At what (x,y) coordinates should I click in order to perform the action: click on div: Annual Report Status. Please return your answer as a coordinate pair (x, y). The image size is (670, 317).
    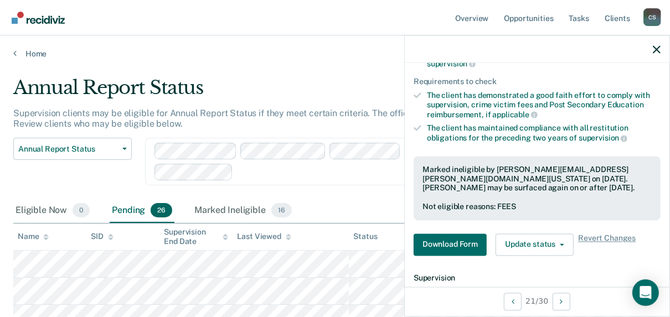
    Looking at the image, I should click on (314, 92).